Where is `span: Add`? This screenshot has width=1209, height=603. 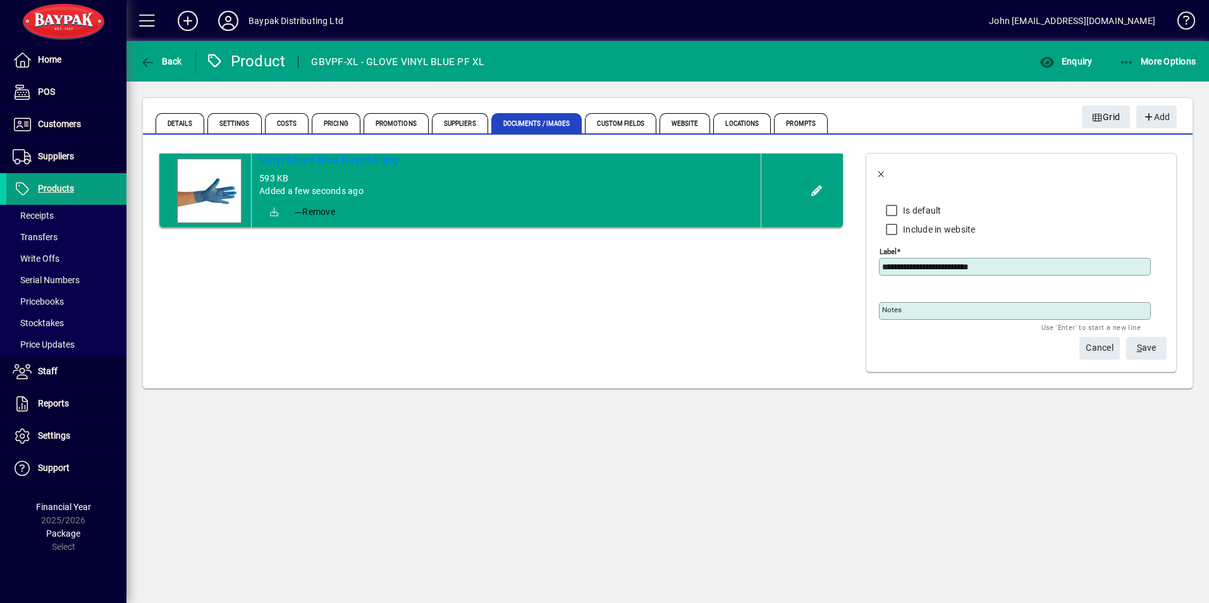
span: Add is located at coordinates (1156, 117).